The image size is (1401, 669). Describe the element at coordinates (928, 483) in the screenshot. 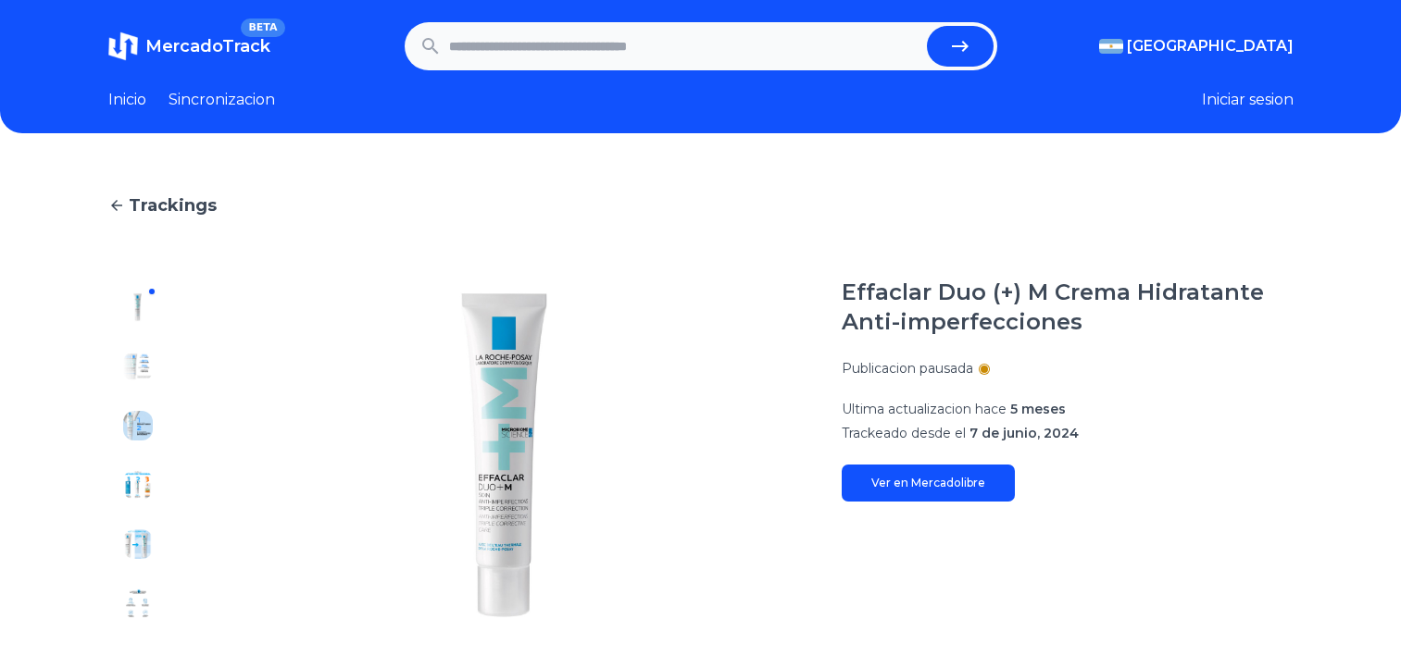

I see `a: Ver en Mercadolibre` at that location.